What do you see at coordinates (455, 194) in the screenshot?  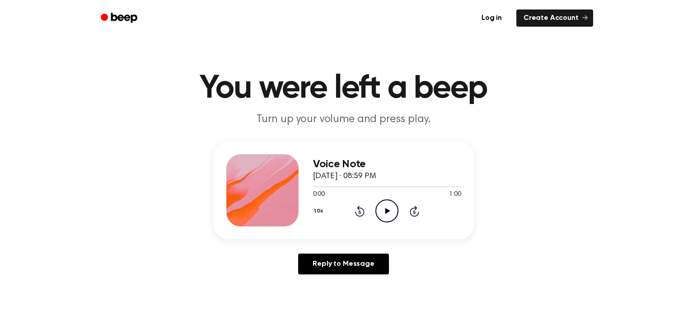 I see `span: 1:00` at bounding box center [455, 194].